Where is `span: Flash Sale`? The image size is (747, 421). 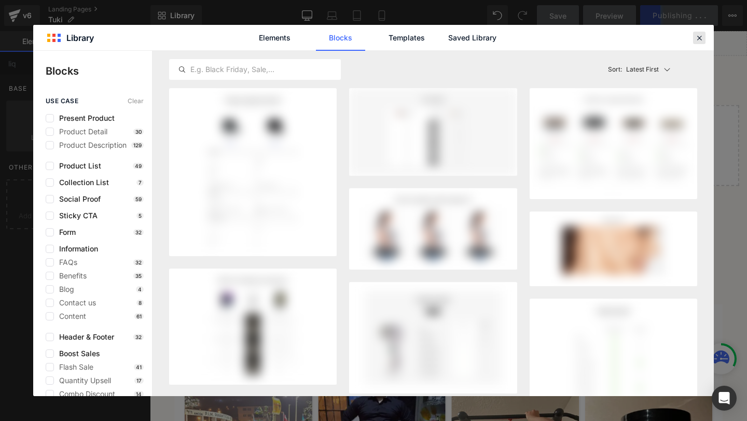
span: Flash Sale is located at coordinates (74, 367).